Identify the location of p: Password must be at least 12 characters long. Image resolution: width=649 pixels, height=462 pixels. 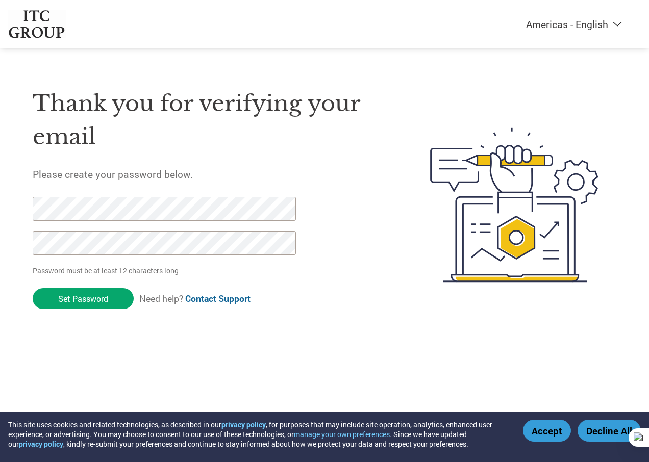
(166, 270).